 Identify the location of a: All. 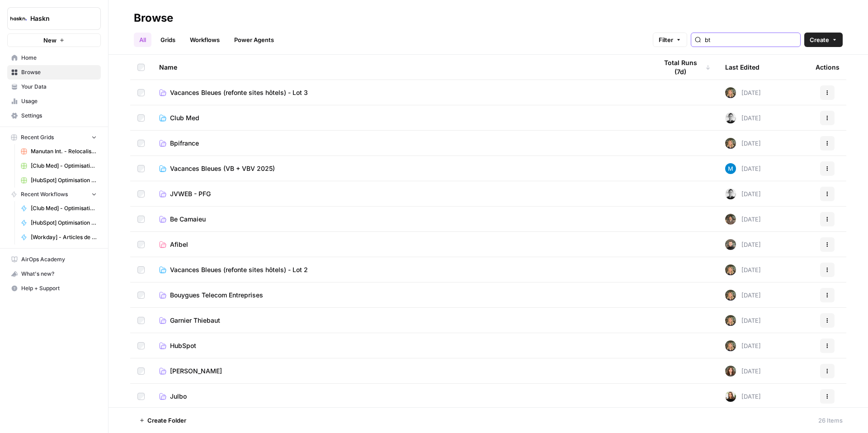
(142, 40).